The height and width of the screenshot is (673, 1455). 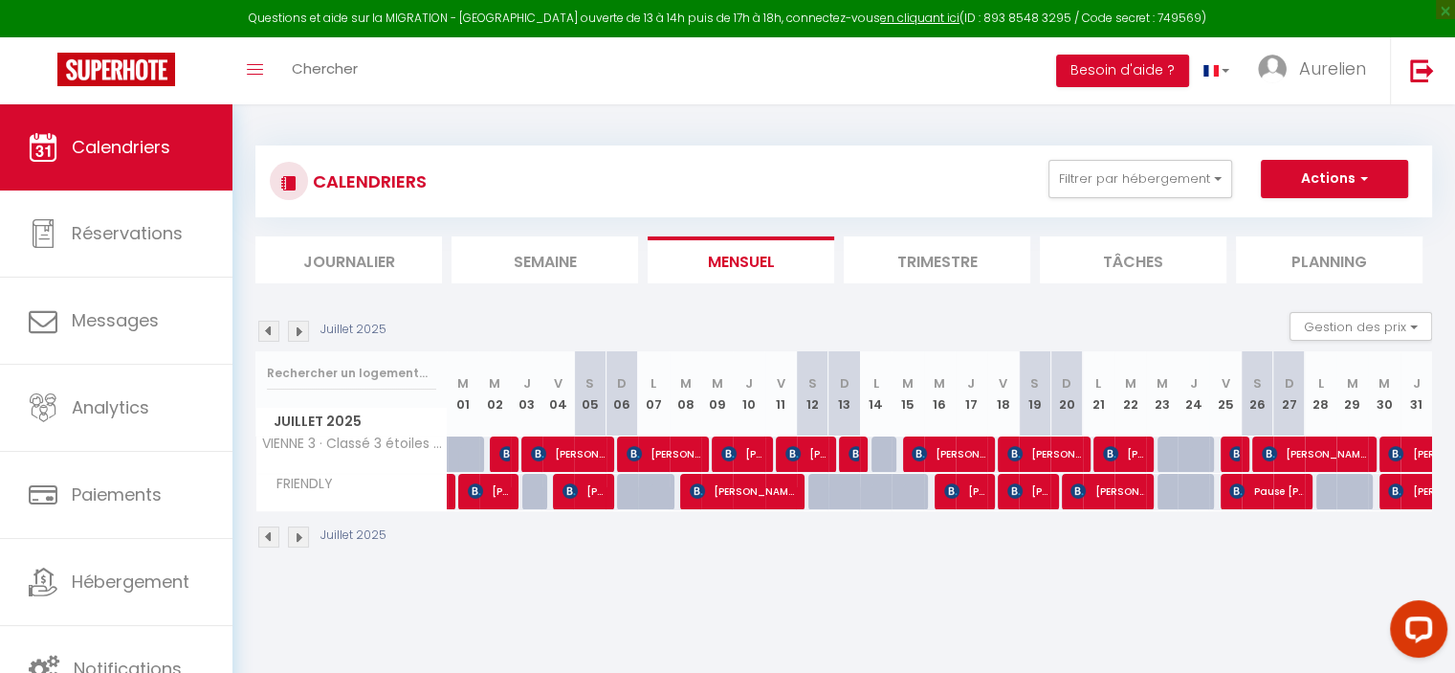 I want to click on th: 13, so click(x=844, y=393).